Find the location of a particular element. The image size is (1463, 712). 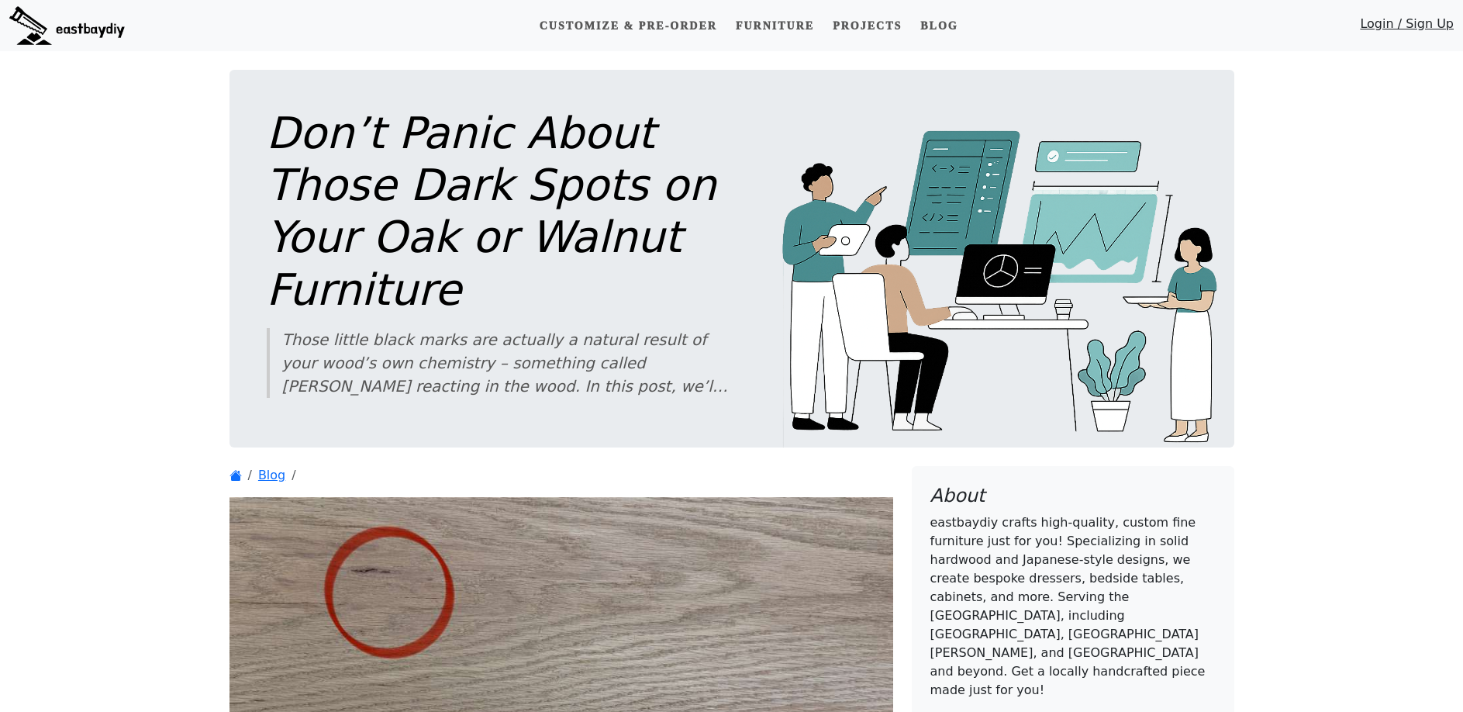

h1: Don’t Panic About Those Dark Spots on Your Oak or Walnut Furniture is located at coordinates (499, 211).